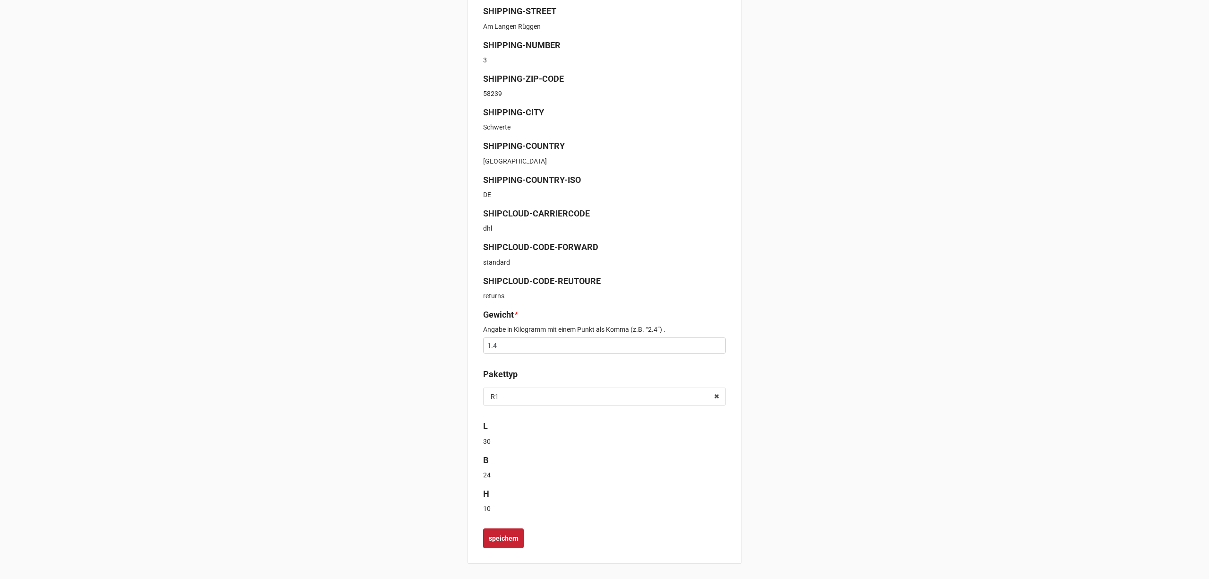 The width and height of the screenshot is (1209, 579). Describe the element at coordinates (524, 145) in the screenshot. I see `b: SHIPPING-COUNTRY` at that location.